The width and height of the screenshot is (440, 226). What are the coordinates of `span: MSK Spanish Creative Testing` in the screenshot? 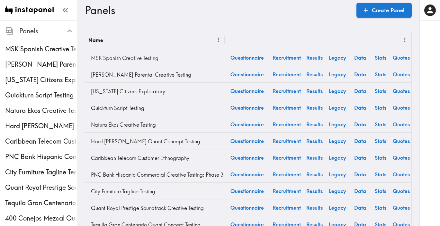 It's located at (41, 49).